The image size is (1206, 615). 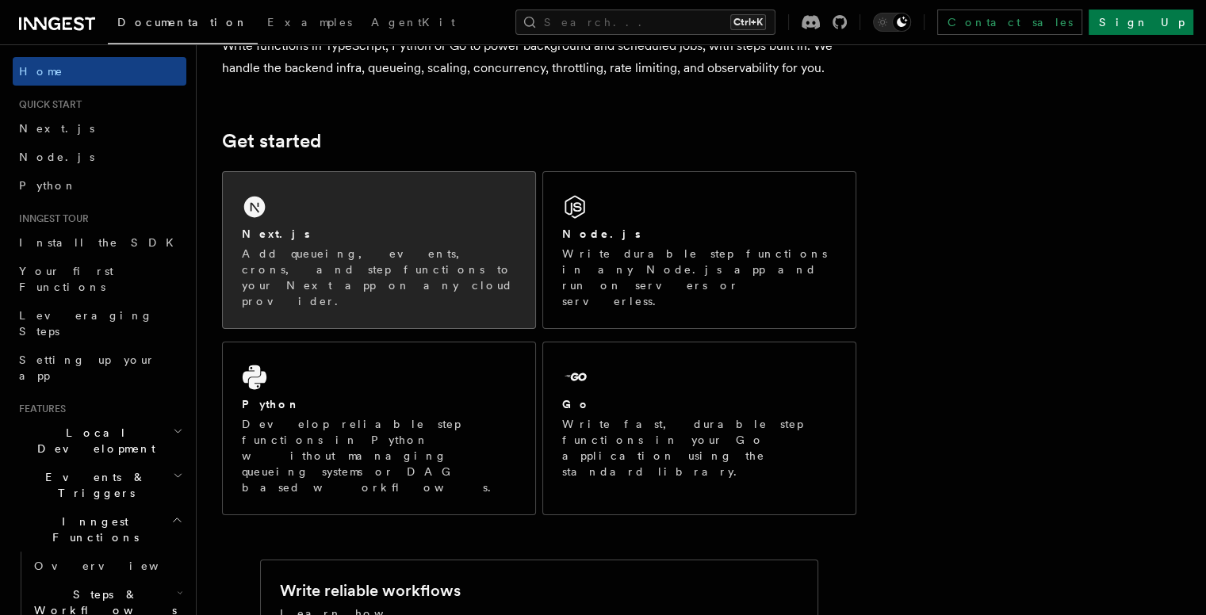 I want to click on a: GoWrite fast, durable step functions in your Go application using the standard library., so click(x=699, y=428).